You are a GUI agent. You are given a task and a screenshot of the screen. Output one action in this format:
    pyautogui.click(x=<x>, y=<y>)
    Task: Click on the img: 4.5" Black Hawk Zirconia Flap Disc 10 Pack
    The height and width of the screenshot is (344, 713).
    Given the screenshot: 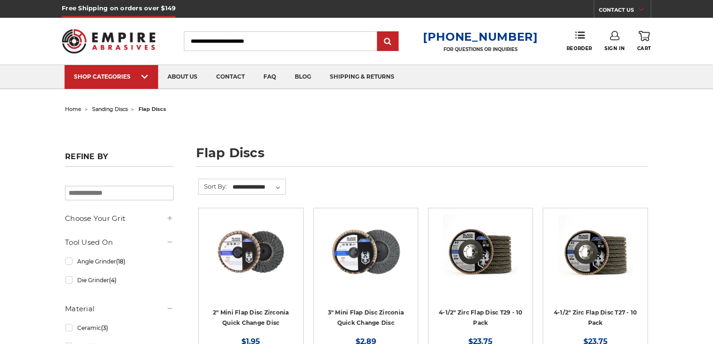 What is the action you would take?
    pyautogui.click(x=480, y=252)
    